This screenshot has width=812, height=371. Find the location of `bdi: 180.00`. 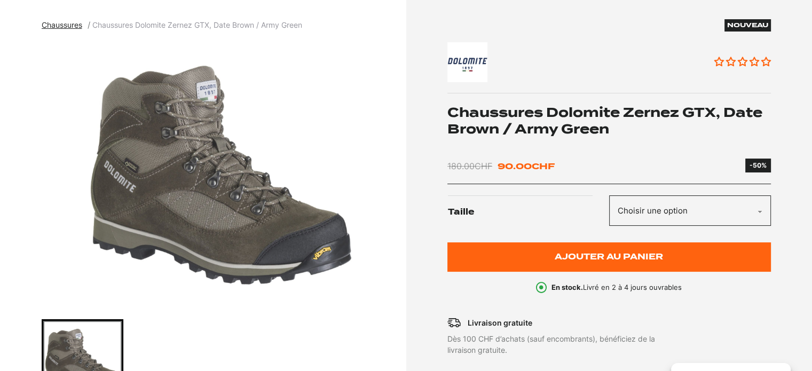

bdi: 180.00 is located at coordinates (470, 166).